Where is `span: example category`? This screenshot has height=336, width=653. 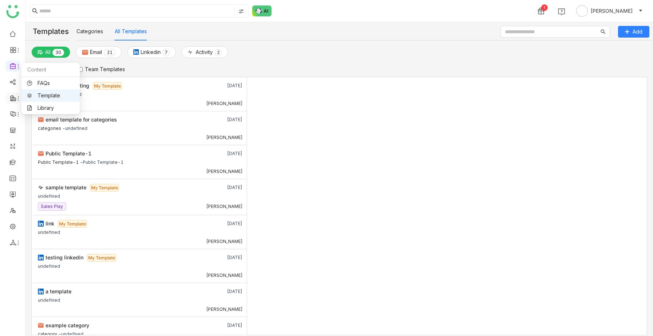 span: example category is located at coordinates (67, 325).